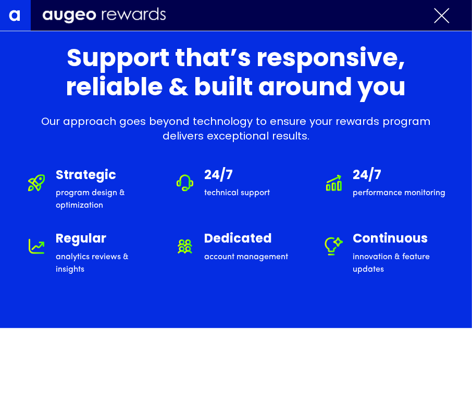  What do you see at coordinates (401, 264) in the screenshot?
I see `p: innovation & feature updates` at bounding box center [401, 264].